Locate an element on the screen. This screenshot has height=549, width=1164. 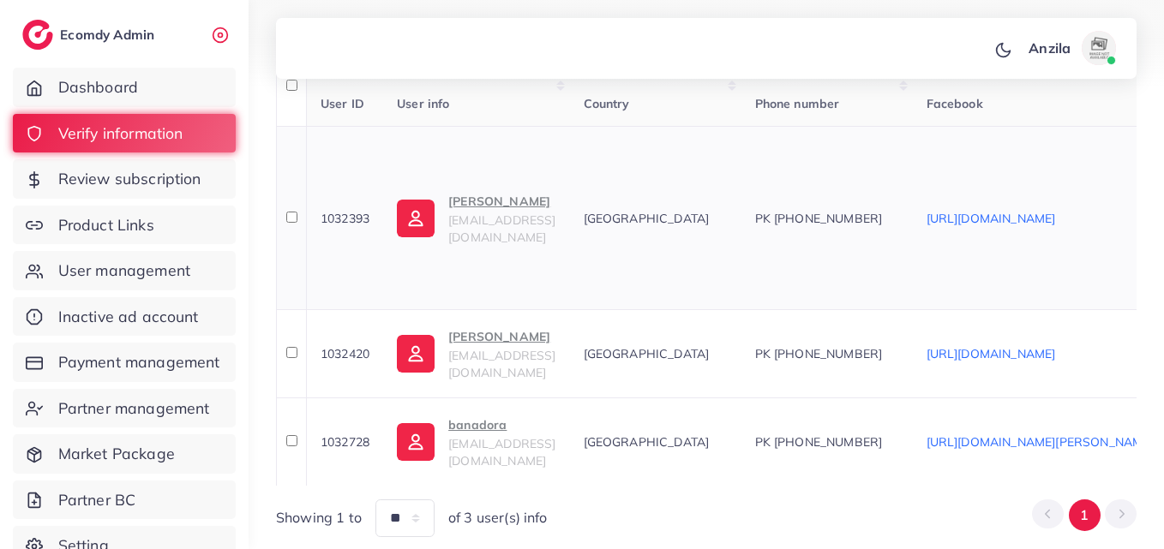
a: Payment management is located at coordinates (124, 363).